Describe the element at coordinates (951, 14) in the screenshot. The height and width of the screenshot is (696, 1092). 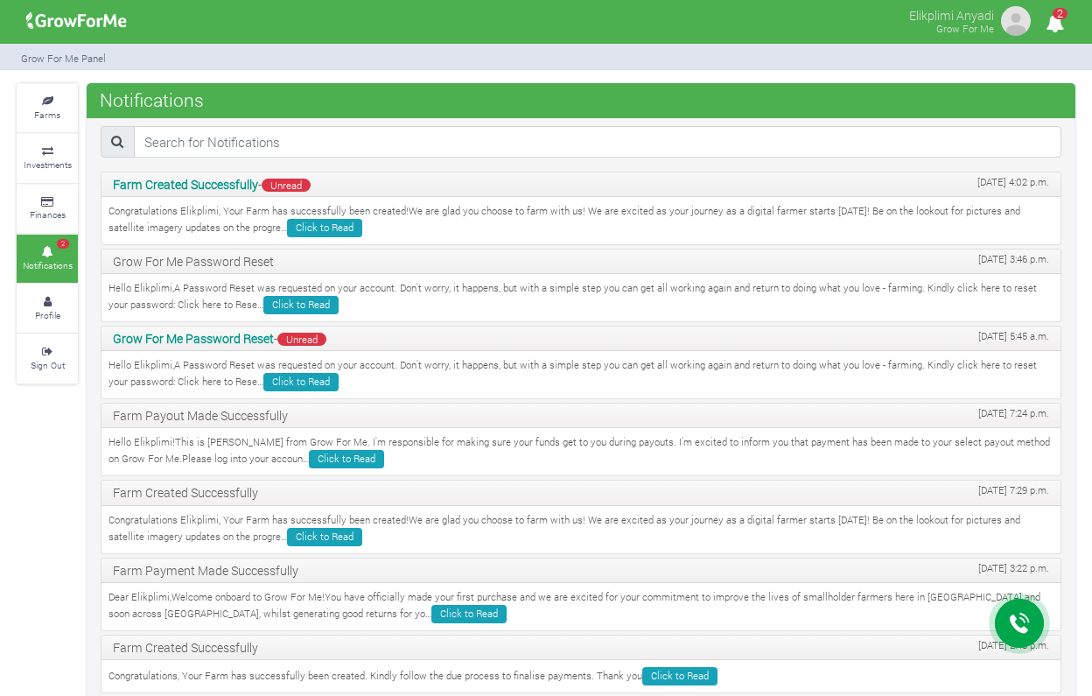
I see `p: Elikplimi Anyadi` at that location.